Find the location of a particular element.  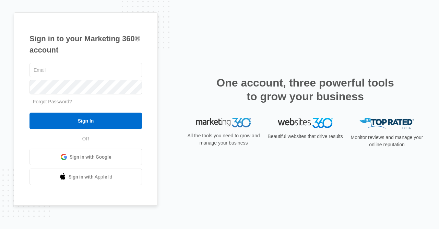

input: Email is located at coordinates (86, 70).